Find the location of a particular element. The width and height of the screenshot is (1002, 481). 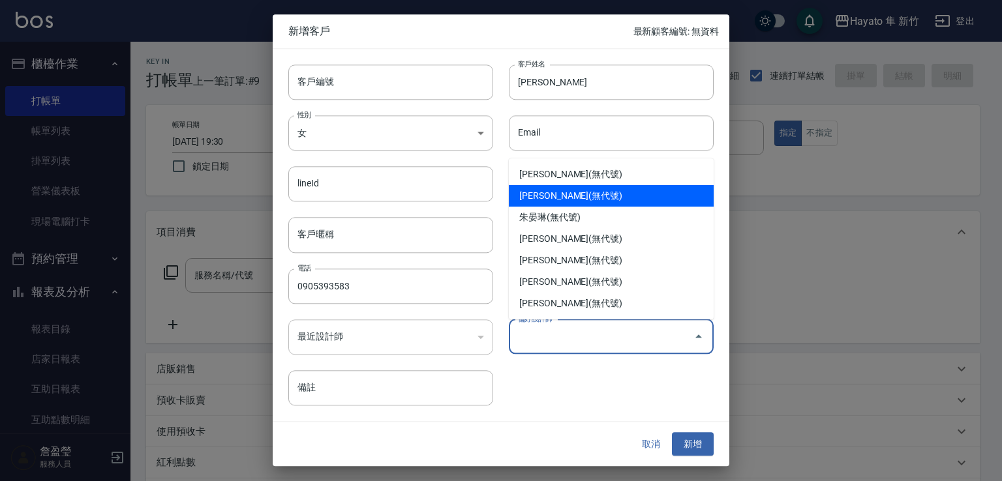

label: 電話 is located at coordinates (304, 267).